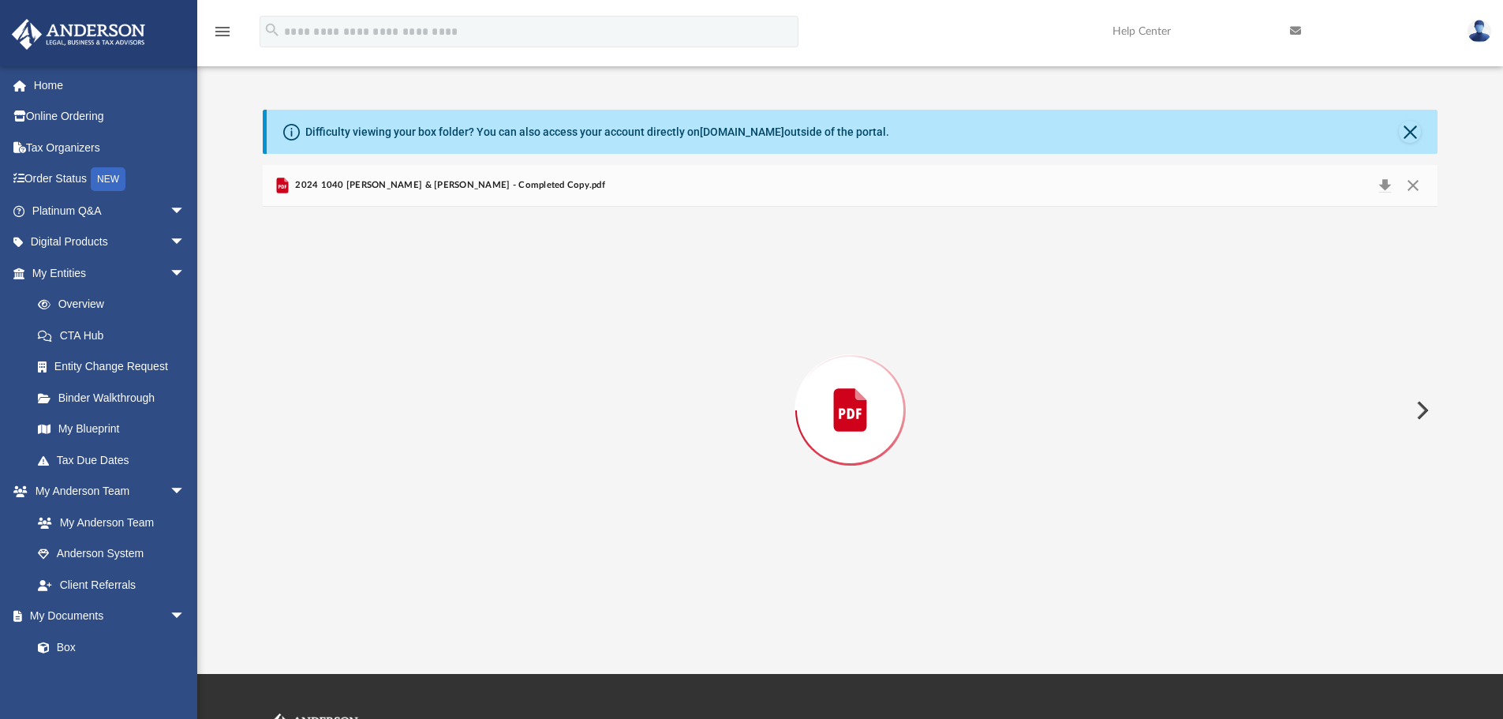  Describe the element at coordinates (110, 85) in the screenshot. I see `a: Home` at that location.